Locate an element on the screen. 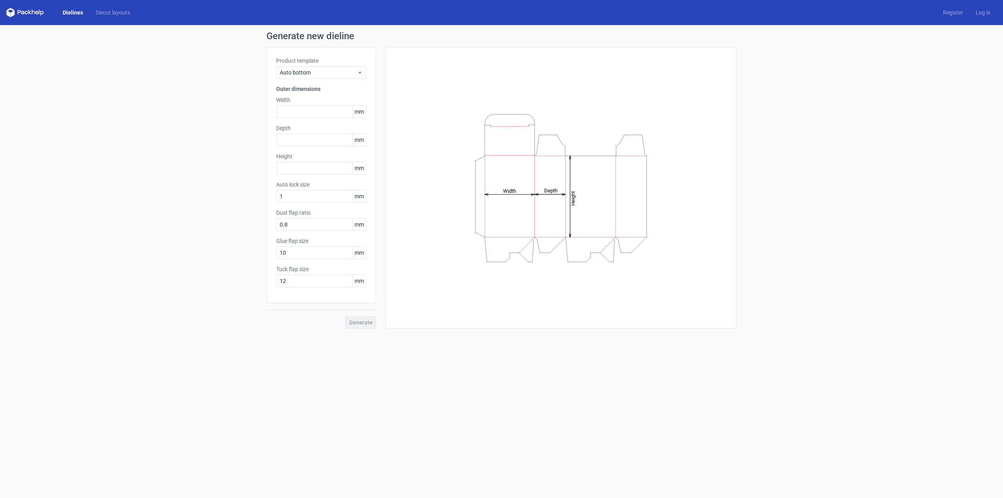 Image resolution: width=1003 pixels, height=498 pixels. label: Height is located at coordinates (321, 156).